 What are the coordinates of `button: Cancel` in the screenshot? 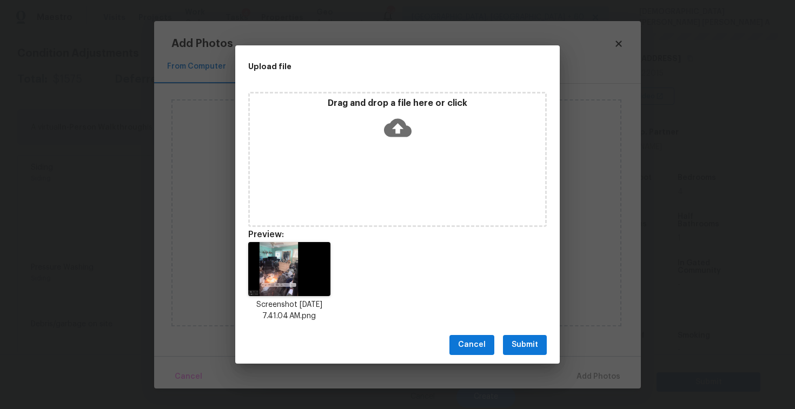 It's located at (472, 345).